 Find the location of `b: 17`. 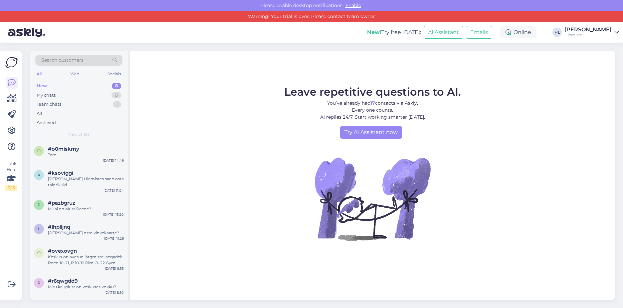

b: 17 is located at coordinates (373, 103).